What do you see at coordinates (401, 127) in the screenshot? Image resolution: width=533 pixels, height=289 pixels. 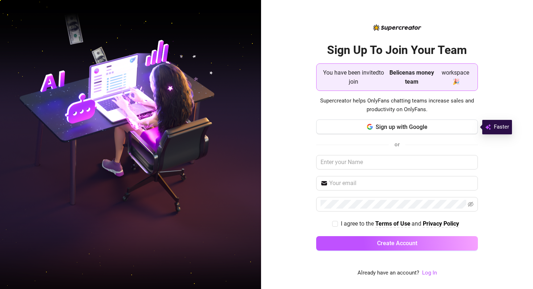 I see `span: Sign up with Google` at bounding box center [401, 127].